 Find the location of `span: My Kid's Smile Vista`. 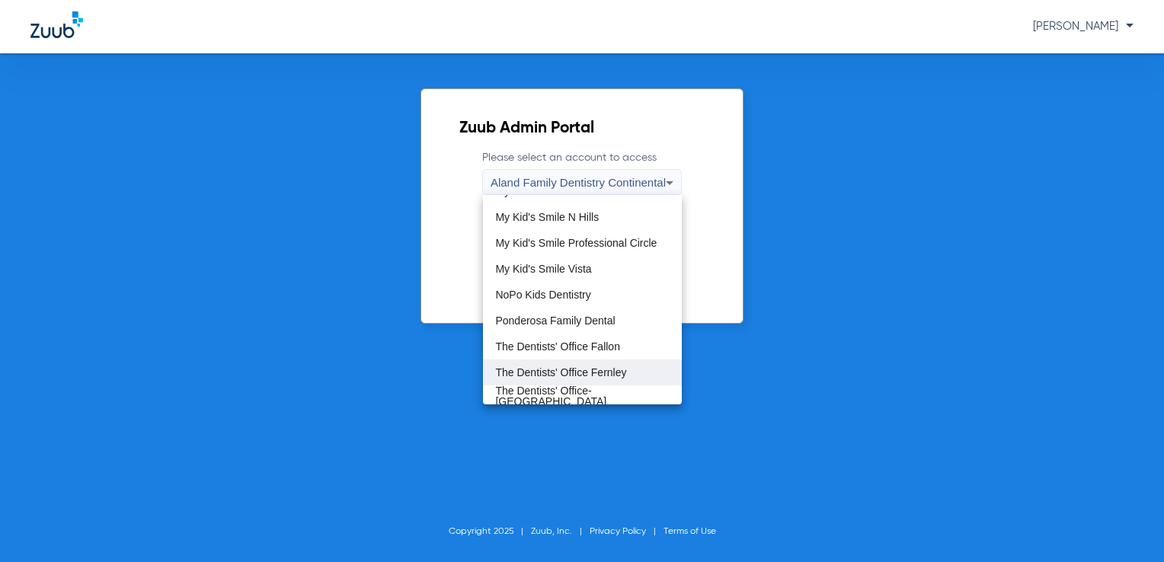

span: My Kid's Smile Vista is located at coordinates (543, 269).